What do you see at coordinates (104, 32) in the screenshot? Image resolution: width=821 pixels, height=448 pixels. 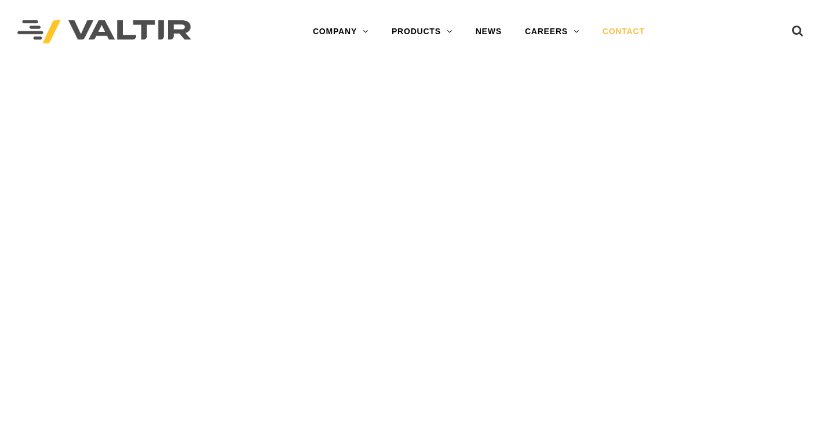 I see `img: Valtir` at bounding box center [104, 32].